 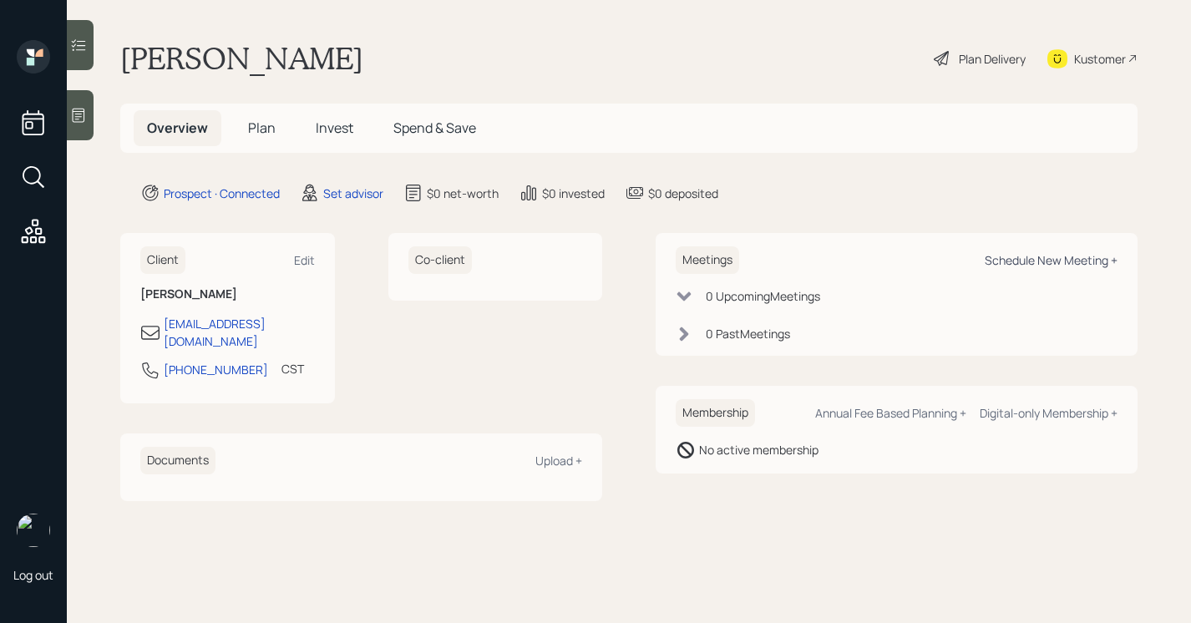 I want to click on div: Kustomer, so click(x=1100, y=58).